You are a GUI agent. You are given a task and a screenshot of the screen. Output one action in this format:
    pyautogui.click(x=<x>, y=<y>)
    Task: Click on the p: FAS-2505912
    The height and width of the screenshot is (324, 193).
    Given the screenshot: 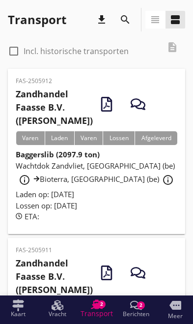 What is the action you would take?
    pyautogui.click(x=54, y=81)
    